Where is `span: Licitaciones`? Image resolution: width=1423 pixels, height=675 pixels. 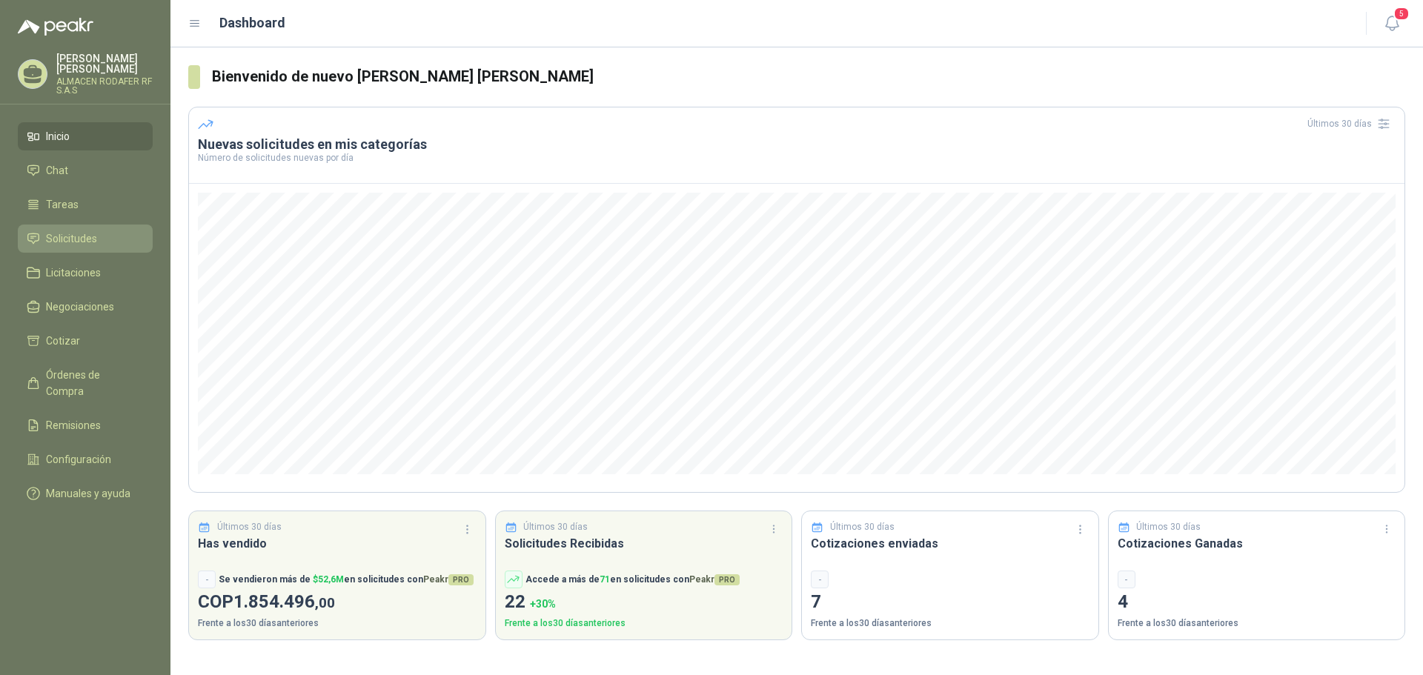 span: Licitaciones is located at coordinates (73, 273).